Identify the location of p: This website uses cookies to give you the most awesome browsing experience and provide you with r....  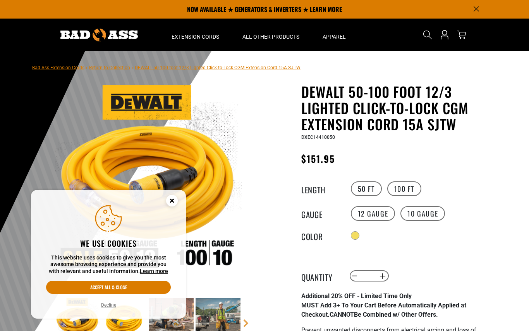
(108, 265).